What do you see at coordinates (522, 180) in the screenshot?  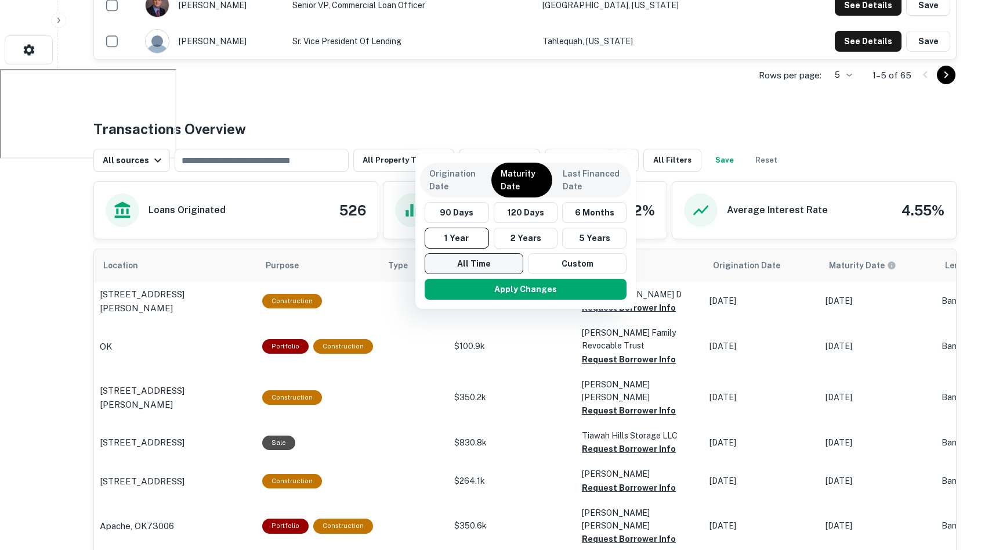 I see `p: Maturity Date` at bounding box center [522, 180].